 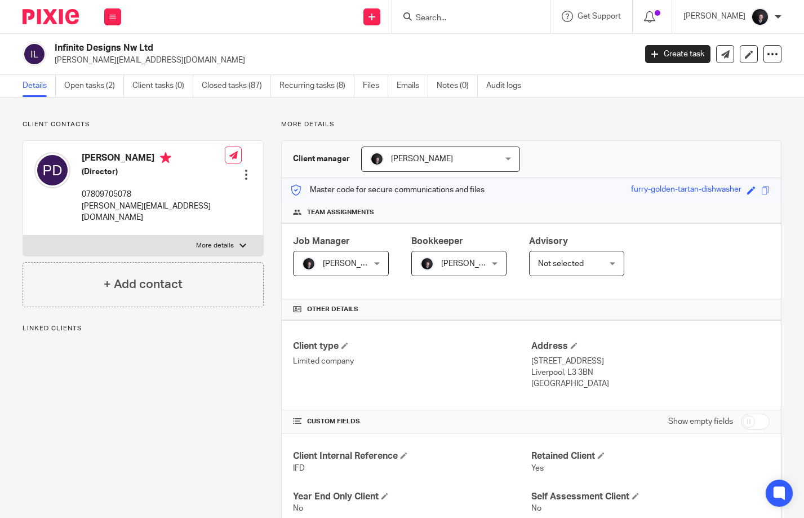 What do you see at coordinates (412, 456) in the screenshot?
I see `h4: Client Internal Reference` at bounding box center [412, 456].